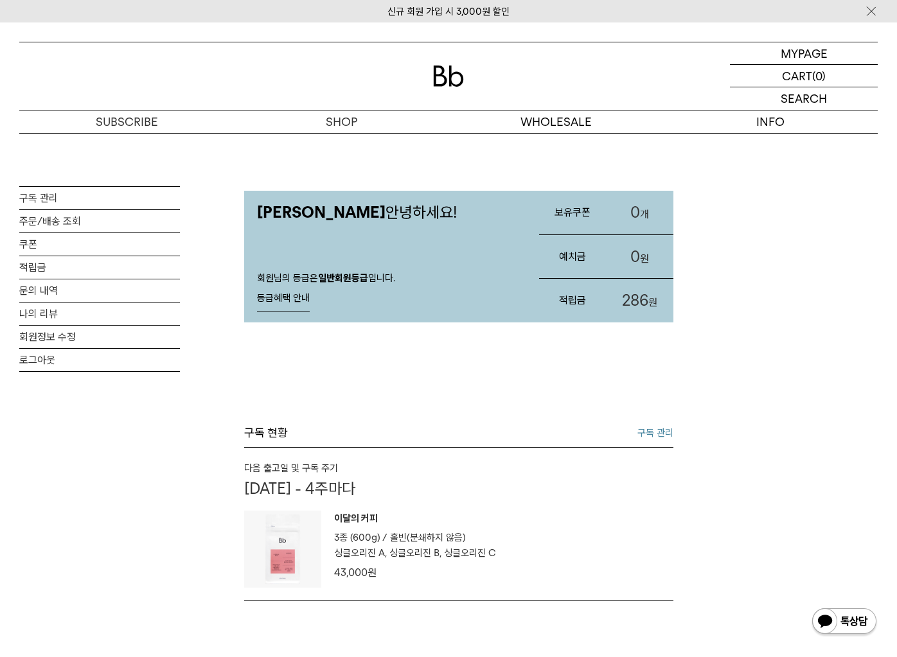 The width and height of the screenshot is (897, 657). Describe the element at coordinates (100, 337) in the screenshot. I see `a: 회원정보 수정` at that location.